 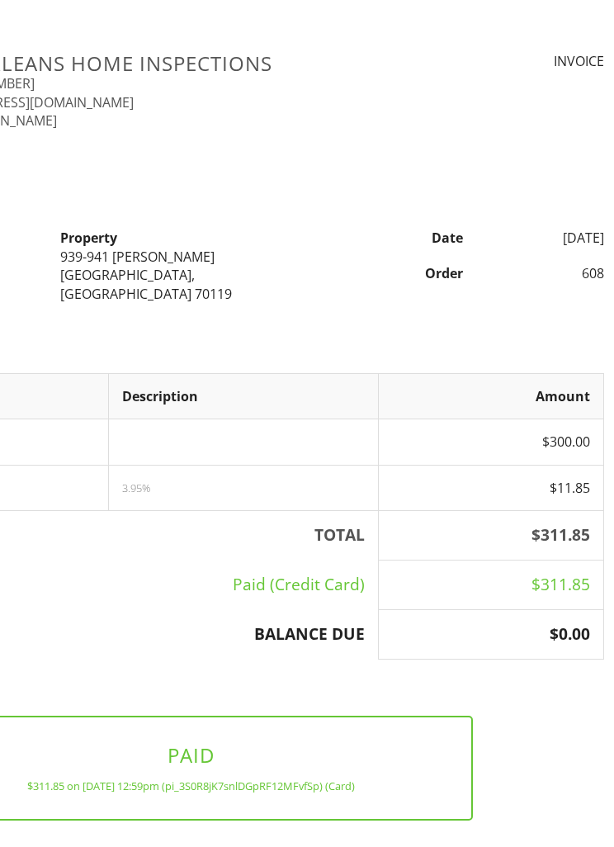 I want to click on div: Order, so click(x=403, y=273).